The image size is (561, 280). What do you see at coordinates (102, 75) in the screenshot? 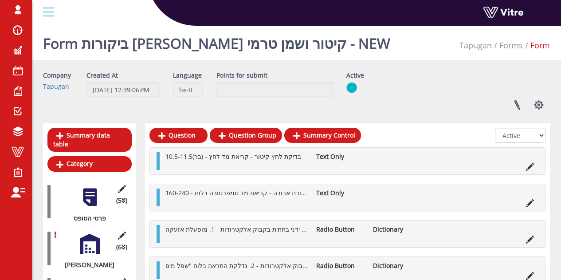
I see `label: Created At` at bounding box center [102, 75].